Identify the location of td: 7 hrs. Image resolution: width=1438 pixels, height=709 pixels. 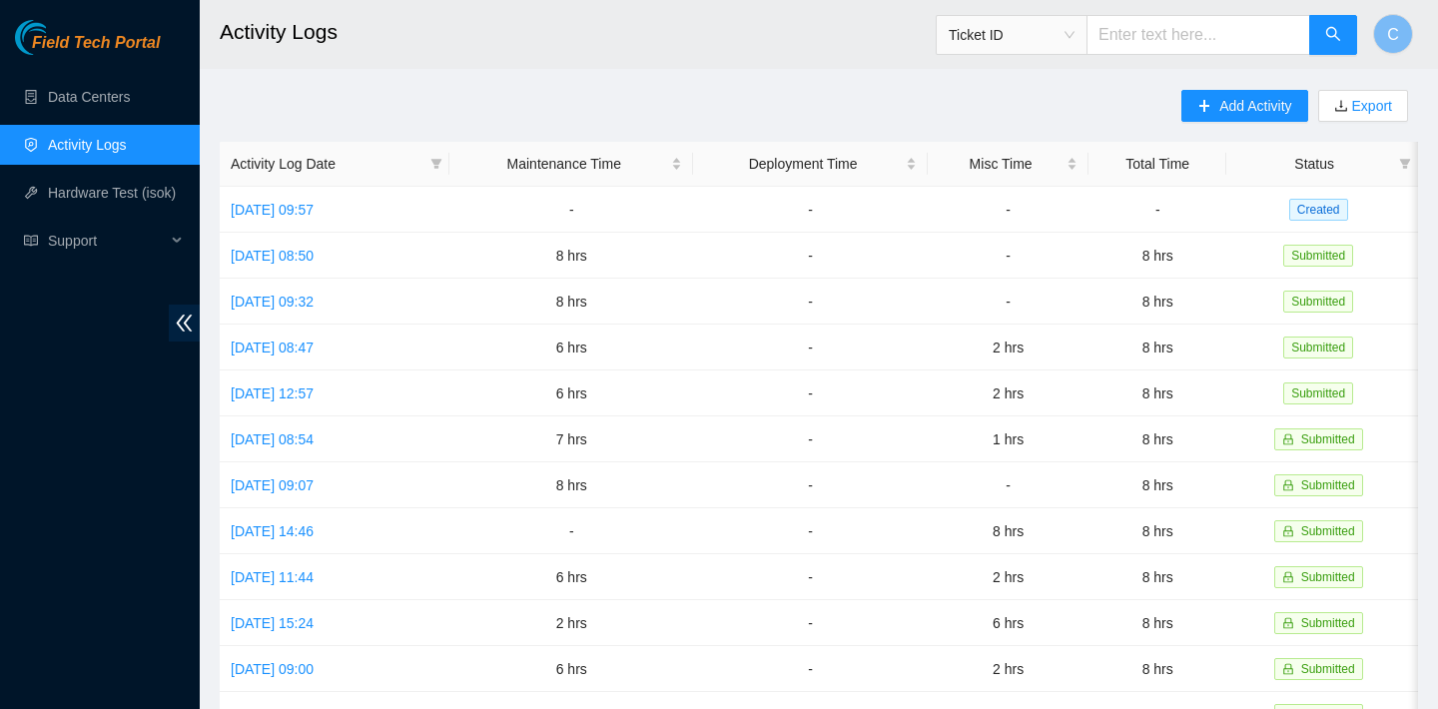
(571, 439).